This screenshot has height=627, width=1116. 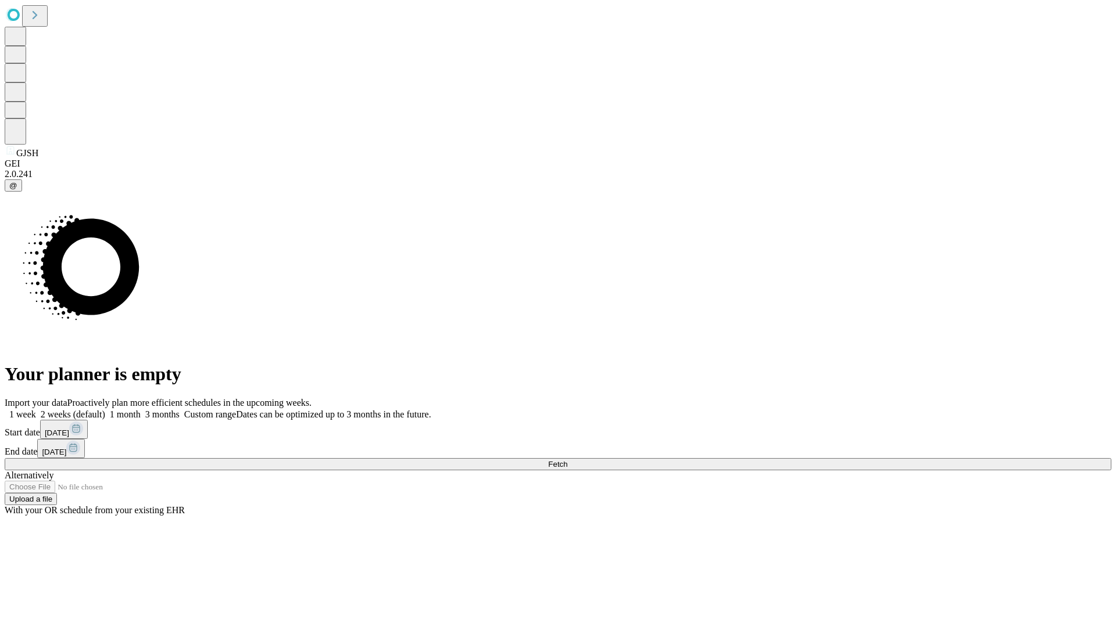 What do you see at coordinates (558, 374) in the screenshot?
I see `h1: Your planner is empty` at bounding box center [558, 374].